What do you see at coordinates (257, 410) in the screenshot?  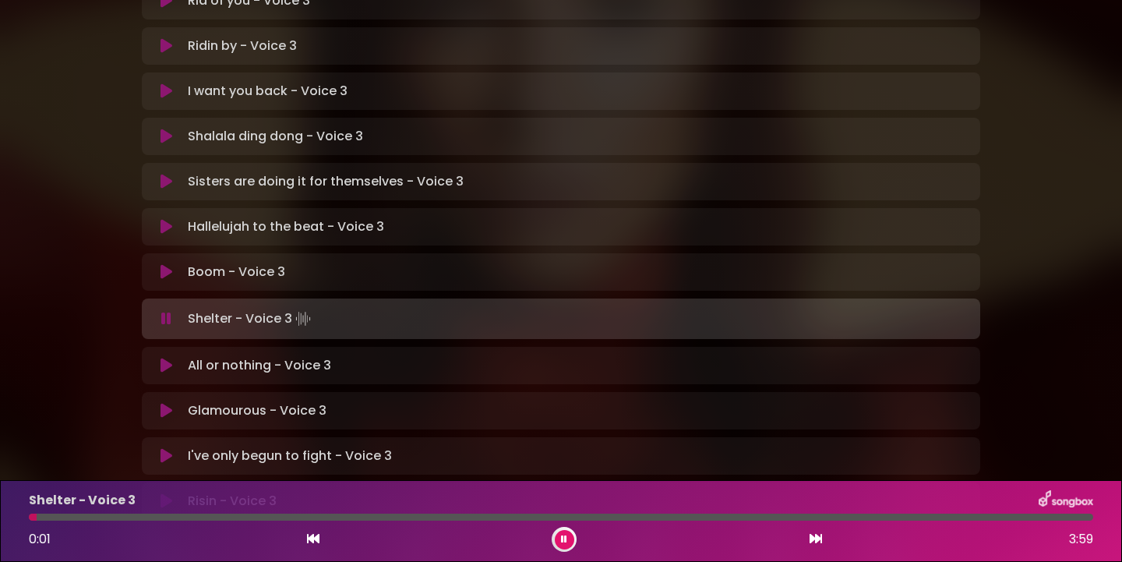 I see `p: Glamourous - Voice 3` at bounding box center [257, 410].